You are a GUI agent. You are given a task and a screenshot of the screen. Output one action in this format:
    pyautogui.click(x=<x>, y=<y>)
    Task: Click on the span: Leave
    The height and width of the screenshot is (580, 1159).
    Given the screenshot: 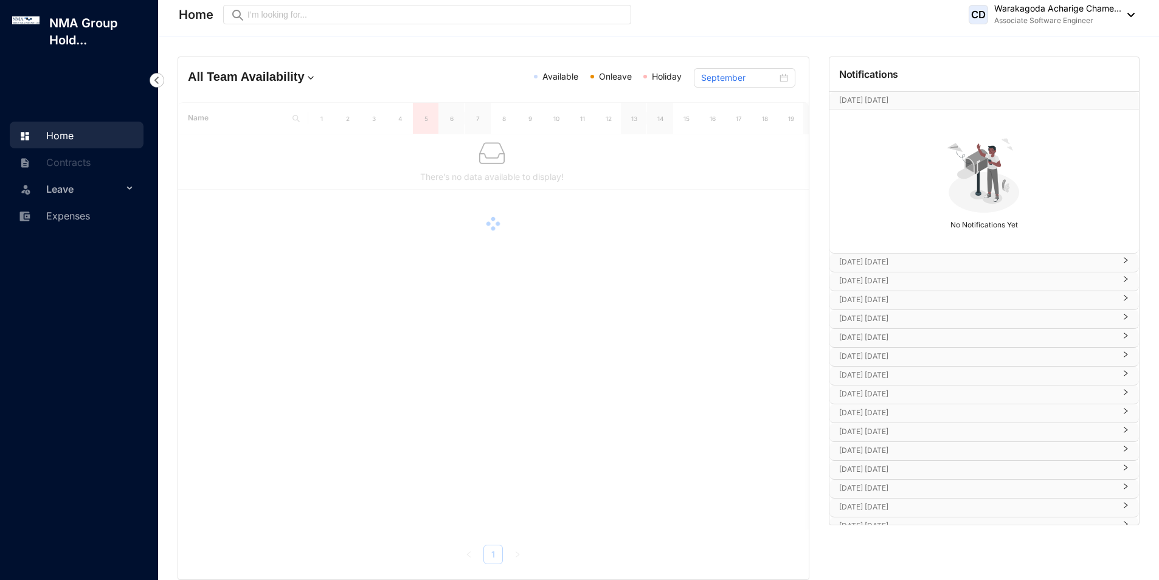 What is the action you would take?
    pyautogui.click(x=85, y=189)
    